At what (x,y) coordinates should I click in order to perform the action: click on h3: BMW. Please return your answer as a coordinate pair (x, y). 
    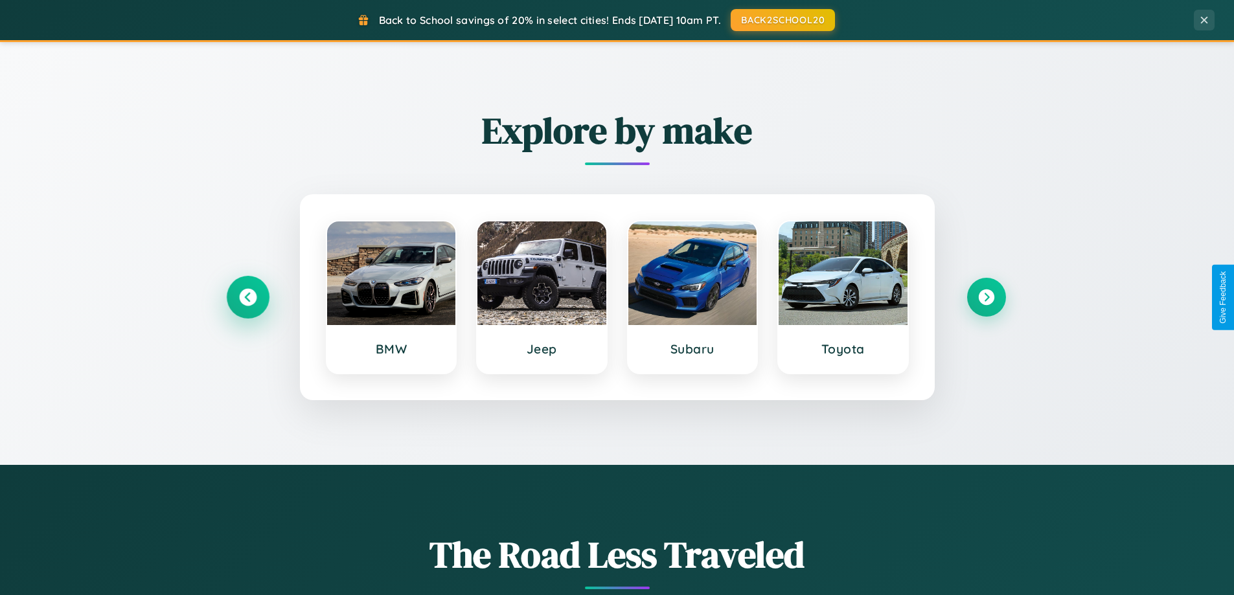
    Looking at the image, I should click on (391, 349).